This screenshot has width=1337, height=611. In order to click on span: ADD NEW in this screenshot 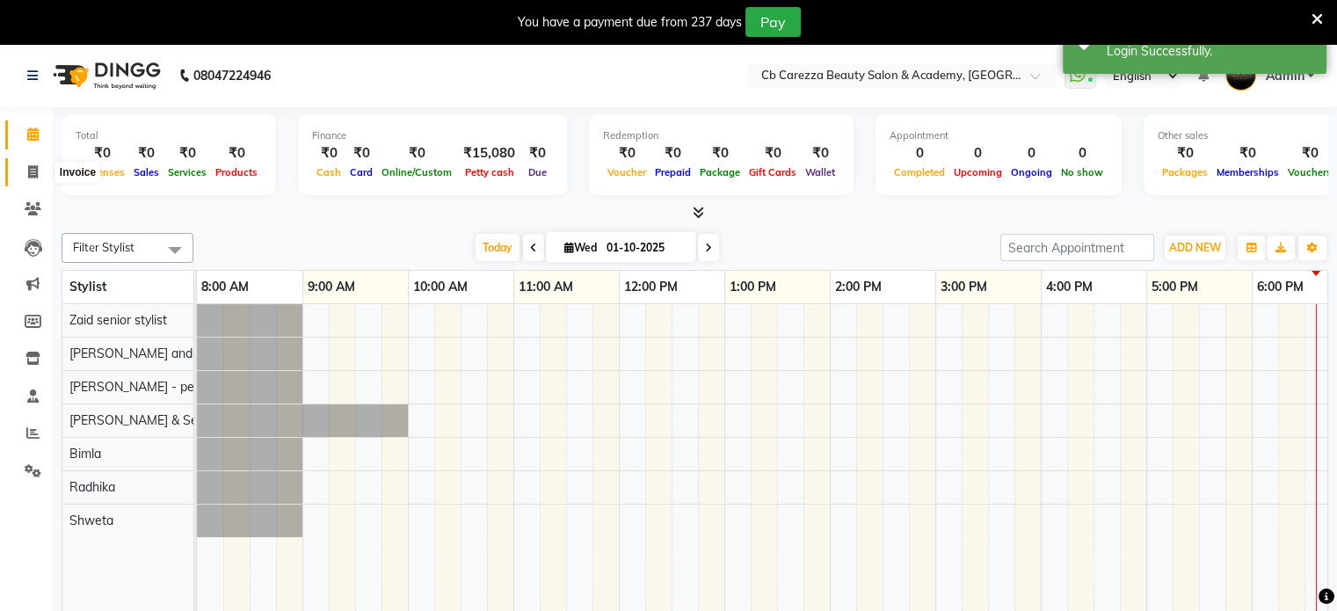, I will do `click(1195, 247)`.